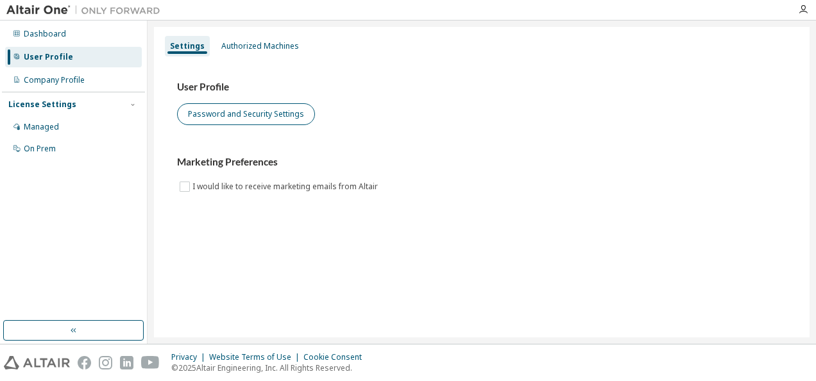 The height and width of the screenshot is (381, 816). Describe the element at coordinates (40, 149) in the screenshot. I see `div: On Prem` at that location.